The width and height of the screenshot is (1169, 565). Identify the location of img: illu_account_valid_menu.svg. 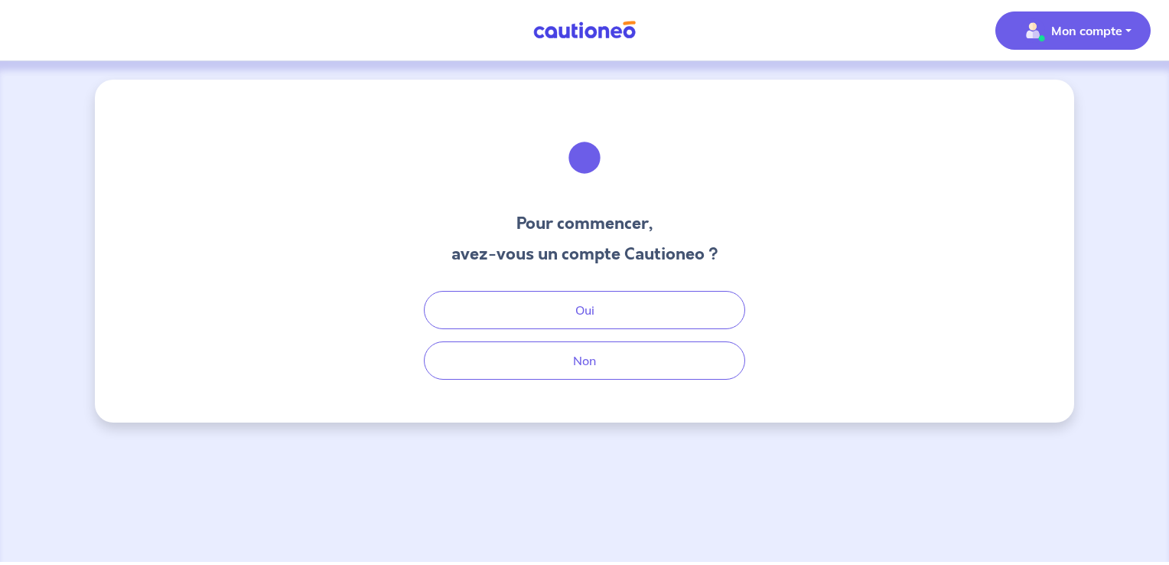
(1033, 31).